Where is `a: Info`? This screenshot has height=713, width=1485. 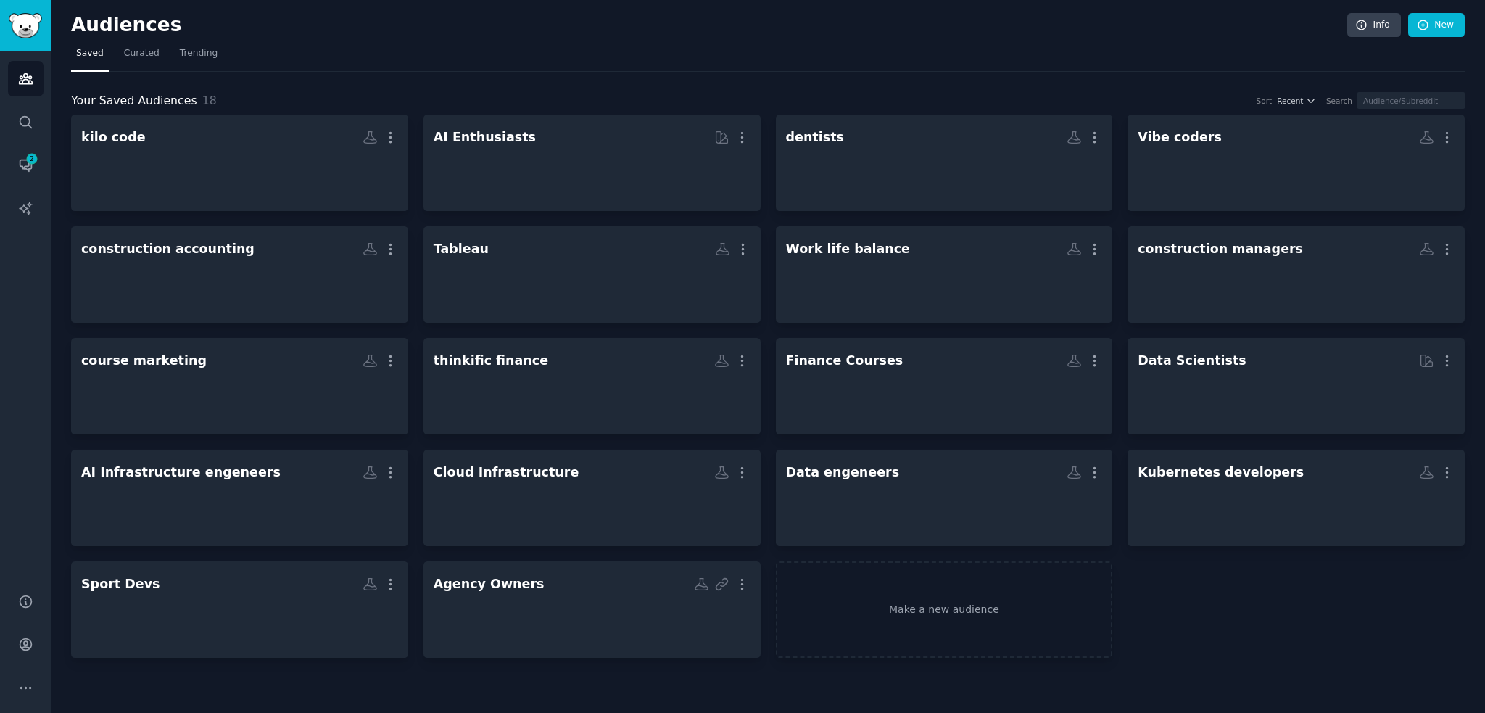
a: Info is located at coordinates (1375, 25).